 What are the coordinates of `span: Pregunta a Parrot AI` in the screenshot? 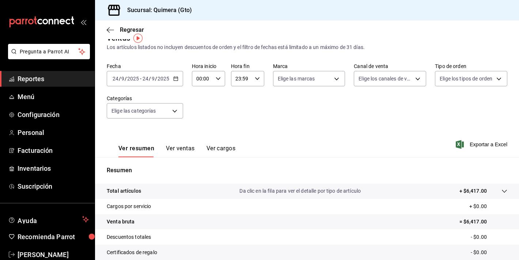 It's located at (49, 52).